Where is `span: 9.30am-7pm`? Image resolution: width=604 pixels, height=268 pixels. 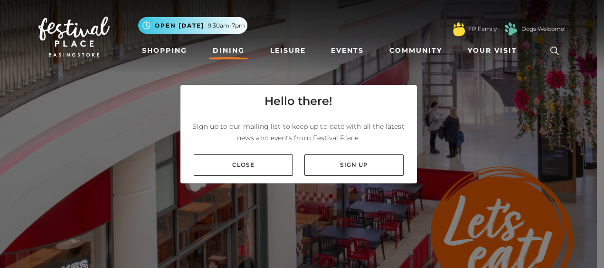
span: 9.30am-7pm is located at coordinates (227, 26).